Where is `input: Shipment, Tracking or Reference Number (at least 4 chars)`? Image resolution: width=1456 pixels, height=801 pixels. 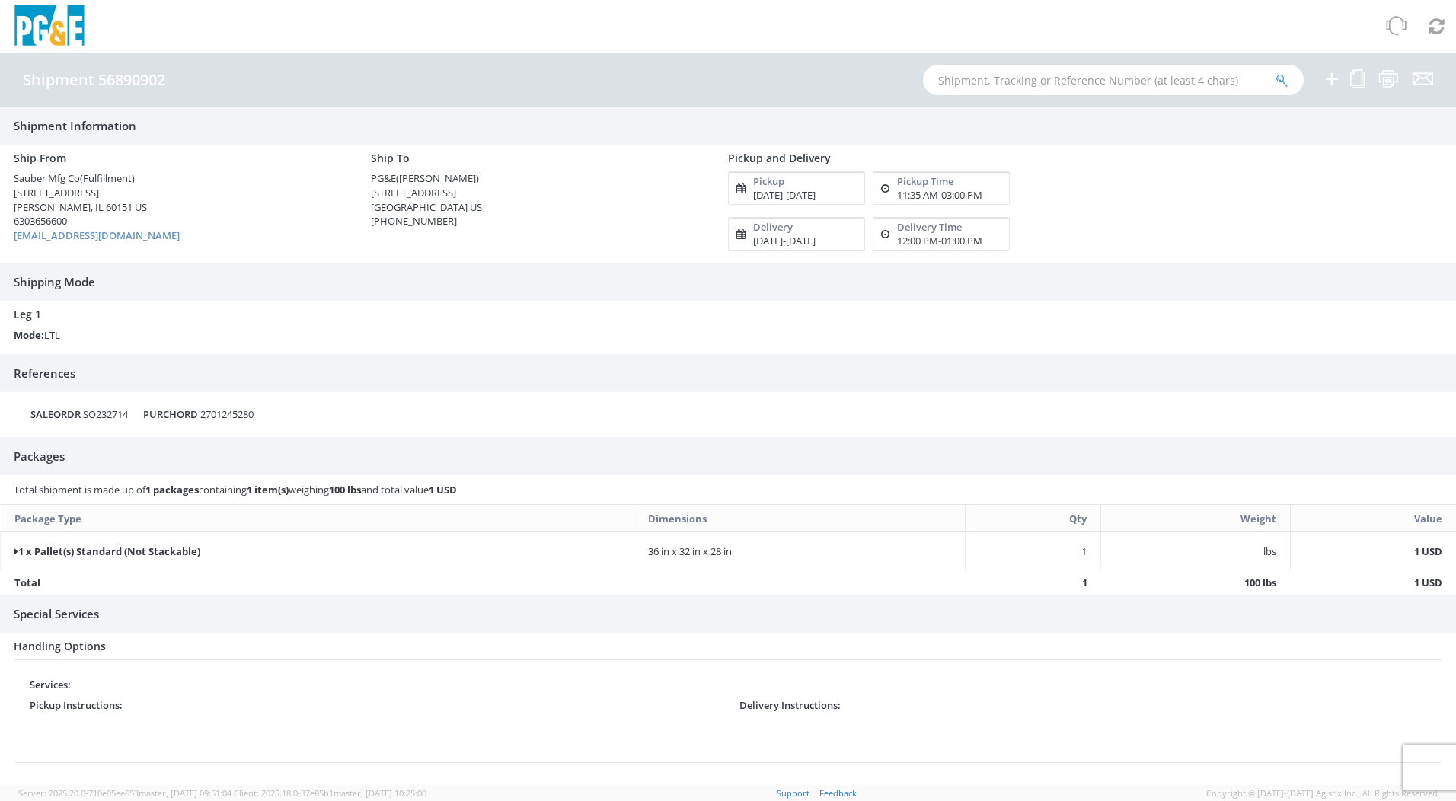
input: Shipment, Tracking or Reference Number (at least 4 chars) is located at coordinates (1113, 80).